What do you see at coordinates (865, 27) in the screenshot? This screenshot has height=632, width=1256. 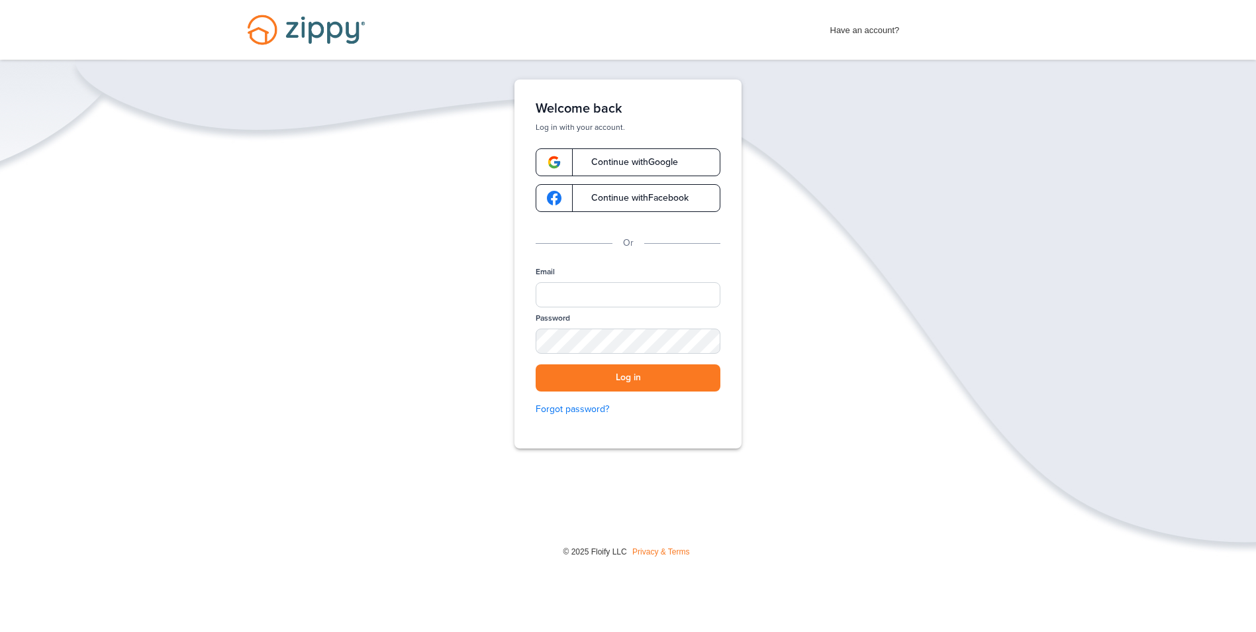 I see `span: Have an account?` at bounding box center [865, 27].